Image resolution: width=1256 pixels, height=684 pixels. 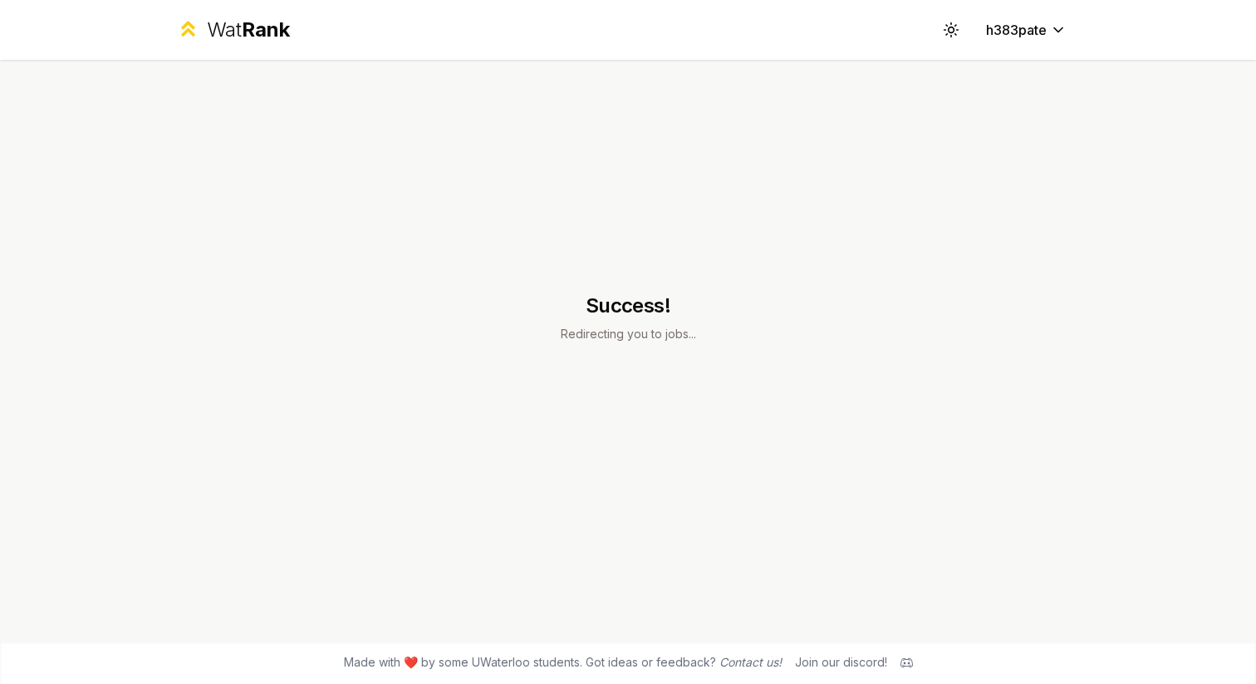 What do you see at coordinates (562, 662) in the screenshot?
I see `span: Made with ❤️ by some UWaterloo students. Got ideas or feedback?` at bounding box center [562, 662].